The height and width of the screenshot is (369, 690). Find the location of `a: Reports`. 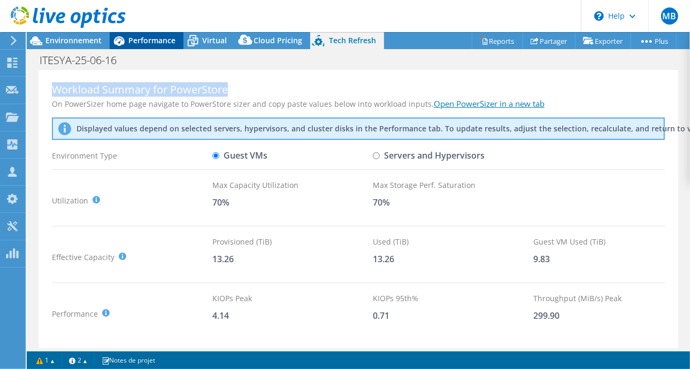

a: Reports is located at coordinates (497, 41).